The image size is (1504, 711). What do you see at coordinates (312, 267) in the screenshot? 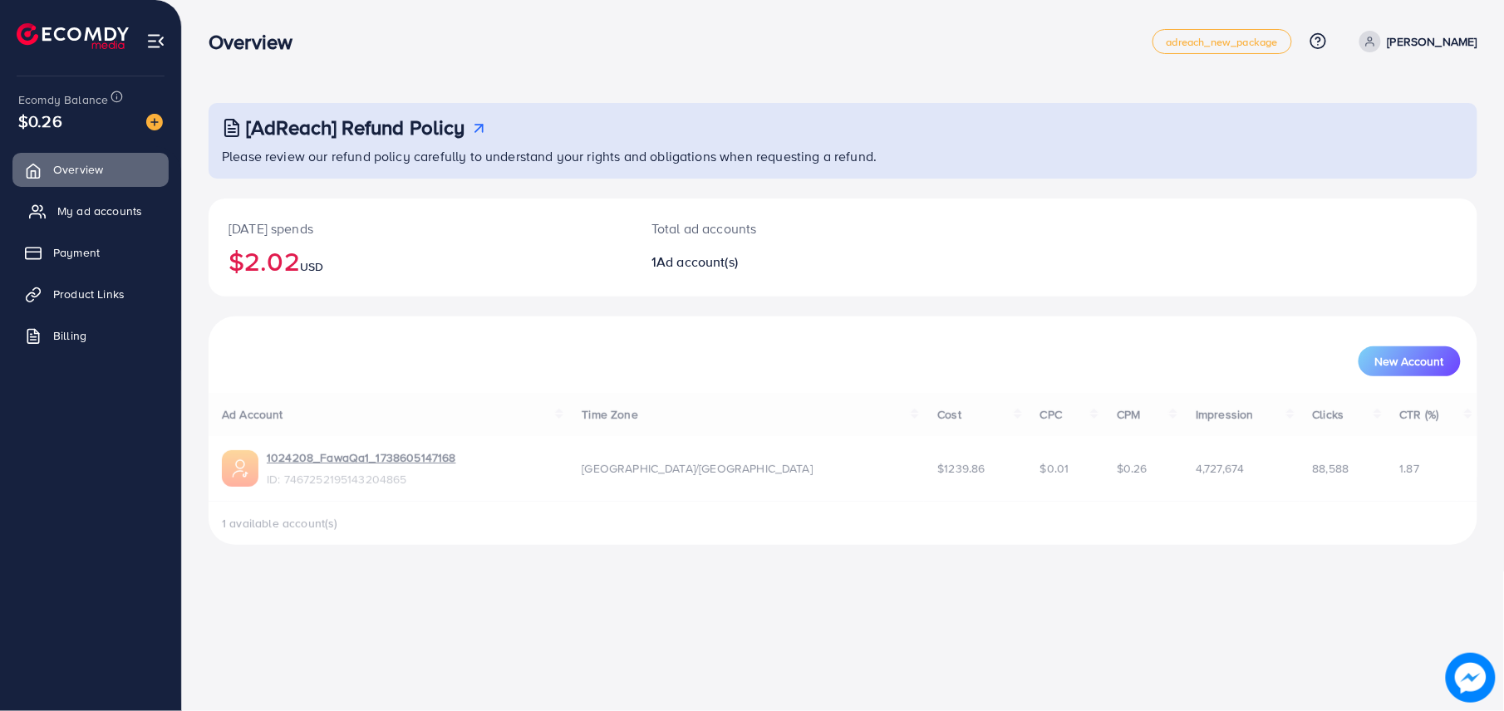
I see `span: USD` at bounding box center [312, 267].